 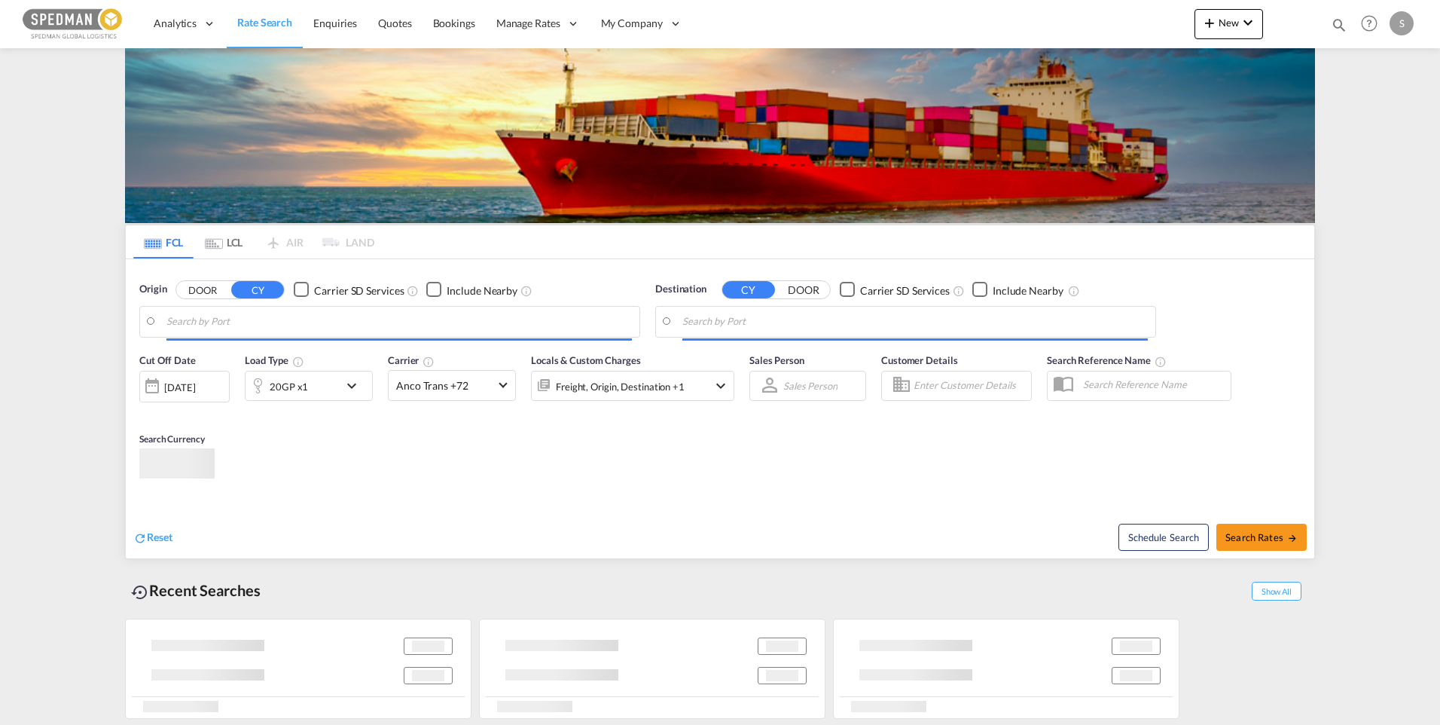 I want to click on md-tab-item: LCL, so click(x=224, y=242).